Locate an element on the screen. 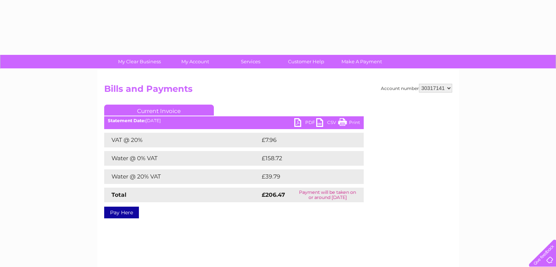 Image resolution: width=556 pixels, height=267 pixels. td: £158.72 is located at coordinates (305, 158).